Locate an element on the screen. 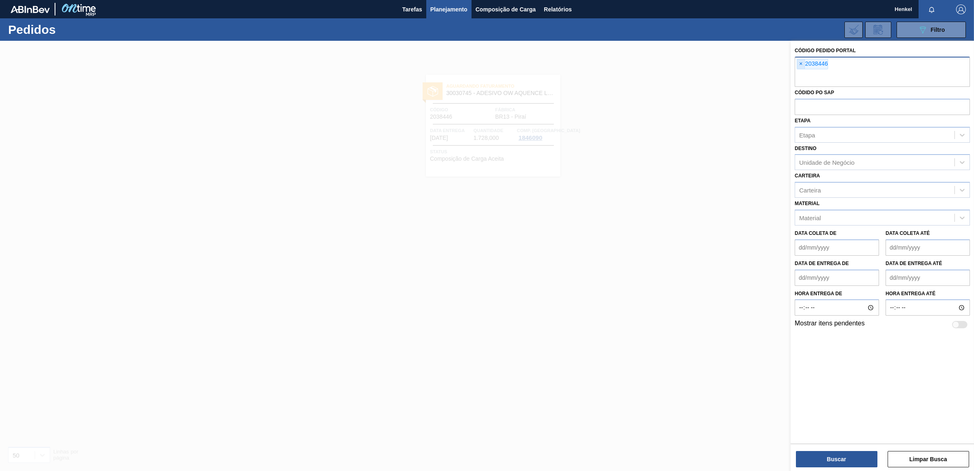 This screenshot has height=471, width=974. label: Material is located at coordinates (807, 203).